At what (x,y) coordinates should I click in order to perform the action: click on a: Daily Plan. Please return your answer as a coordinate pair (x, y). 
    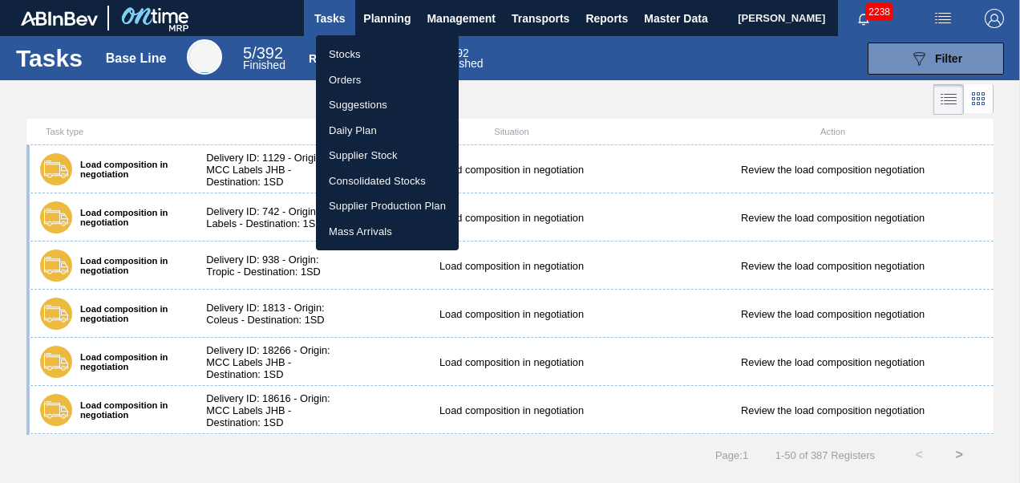
    Looking at the image, I should click on (387, 131).